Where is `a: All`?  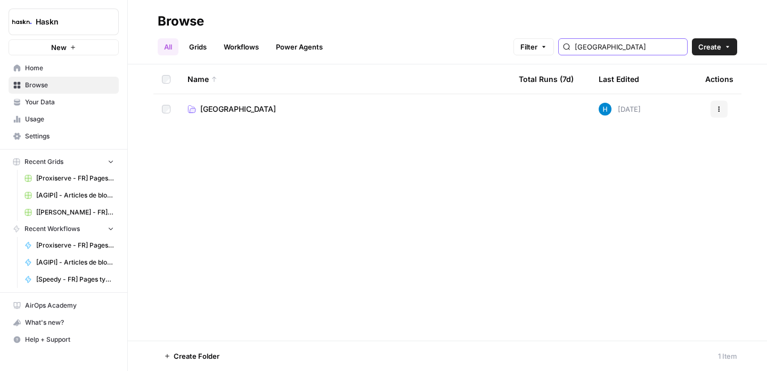 a: All is located at coordinates (168, 47).